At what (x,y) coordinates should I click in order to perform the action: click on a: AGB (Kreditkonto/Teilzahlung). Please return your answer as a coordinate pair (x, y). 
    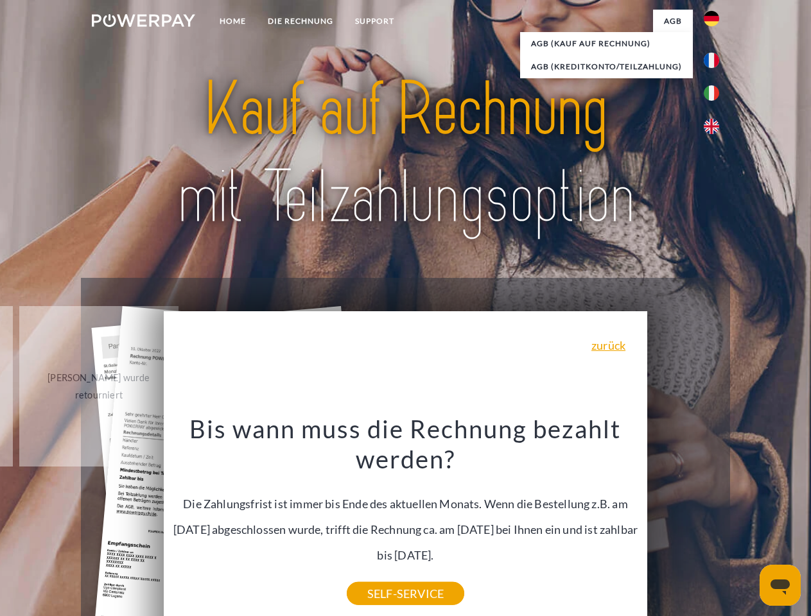
    Looking at the image, I should click on (606, 67).